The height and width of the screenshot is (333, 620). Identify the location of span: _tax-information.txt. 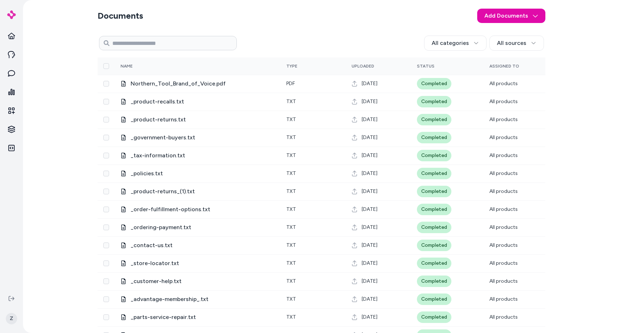
(203, 155).